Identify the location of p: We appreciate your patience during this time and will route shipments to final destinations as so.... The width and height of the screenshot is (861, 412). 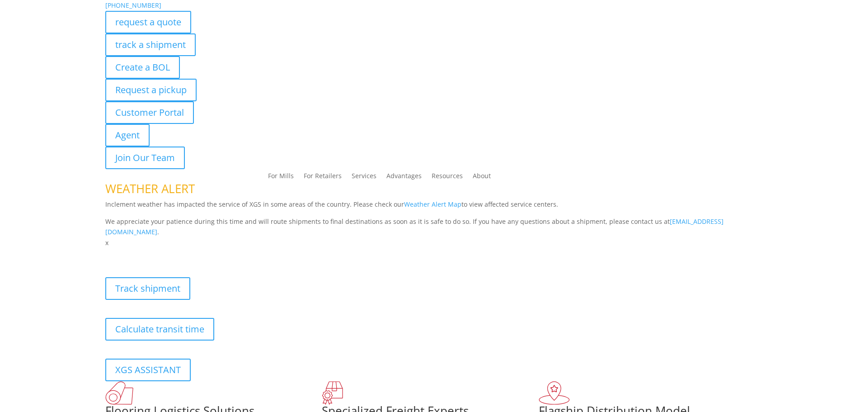
(431, 227).